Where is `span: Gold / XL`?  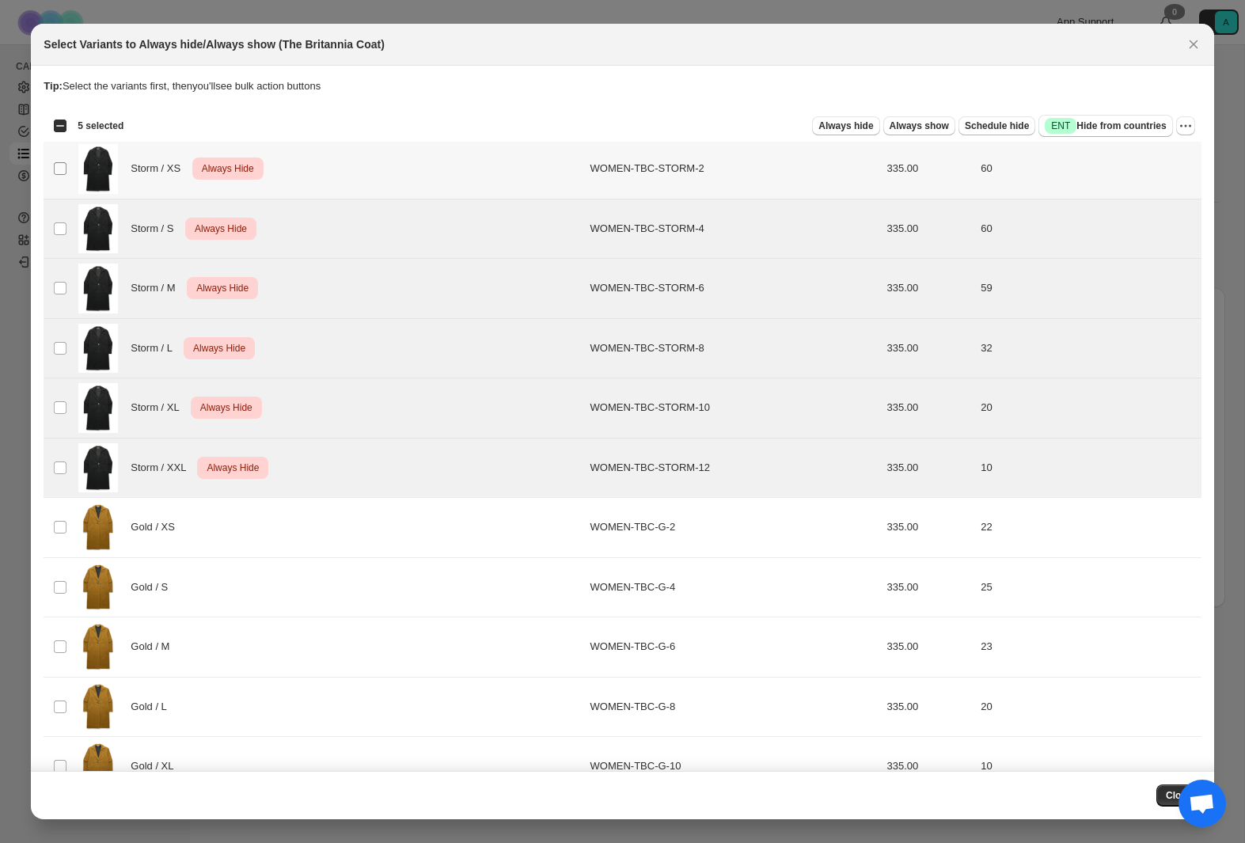 span: Gold / XL is located at coordinates (156, 766).